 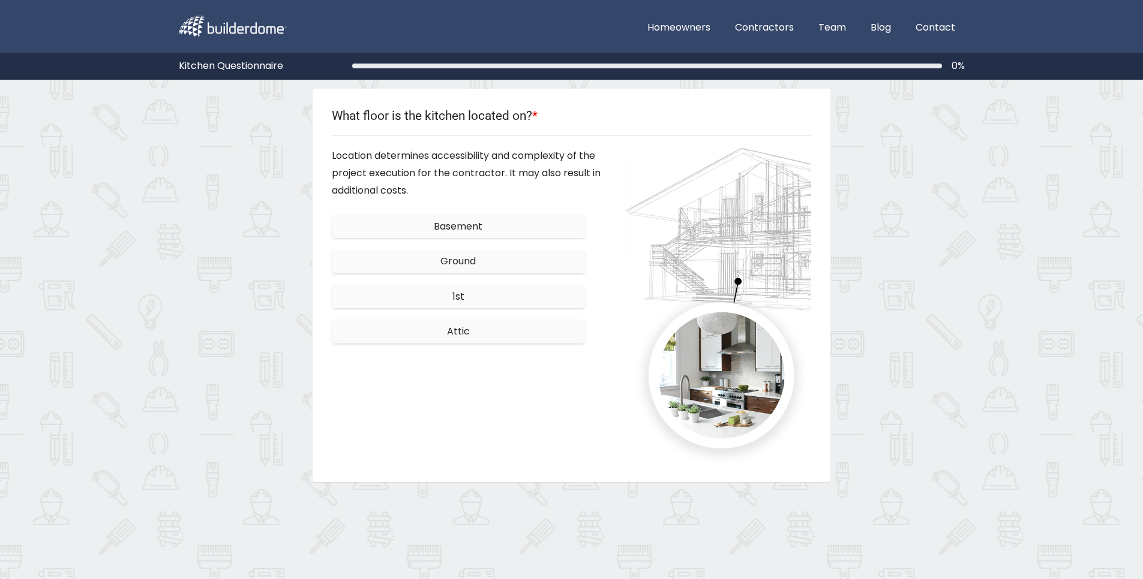 I want to click on button: Attic, so click(x=458, y=331).